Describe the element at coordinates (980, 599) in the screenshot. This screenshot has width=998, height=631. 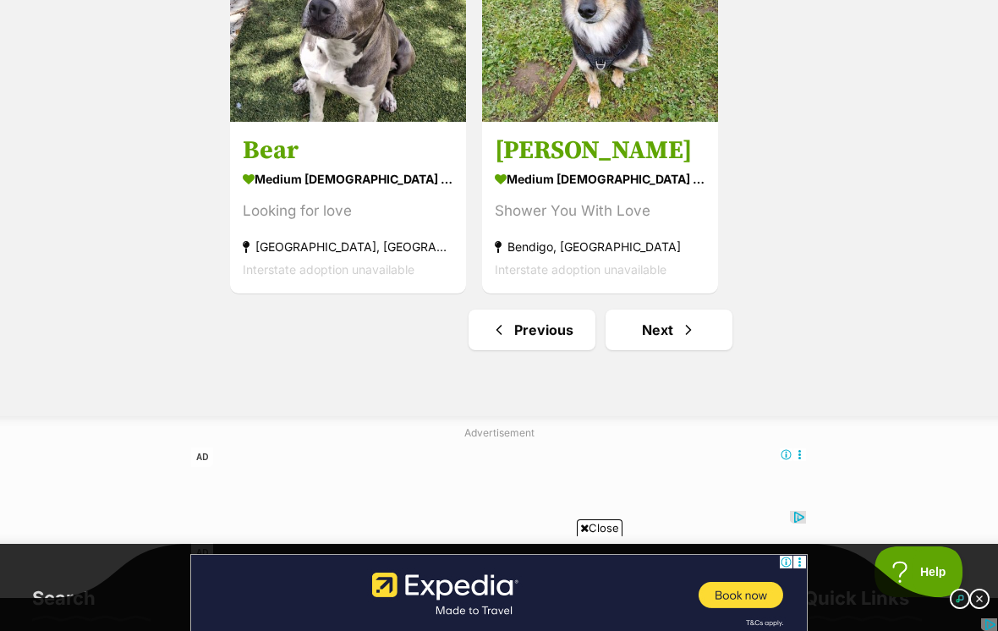
I see `img: close_dark.svg` at that location.